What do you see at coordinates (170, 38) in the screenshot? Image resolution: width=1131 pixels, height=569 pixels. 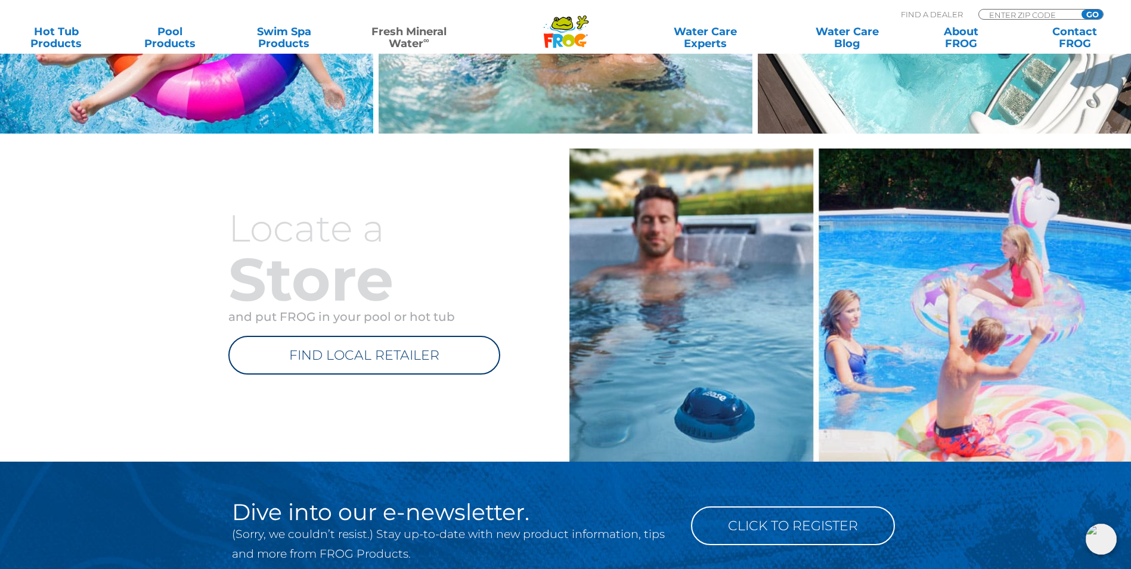 I see `a: PoolProducts` at bounding box center [170, 38].